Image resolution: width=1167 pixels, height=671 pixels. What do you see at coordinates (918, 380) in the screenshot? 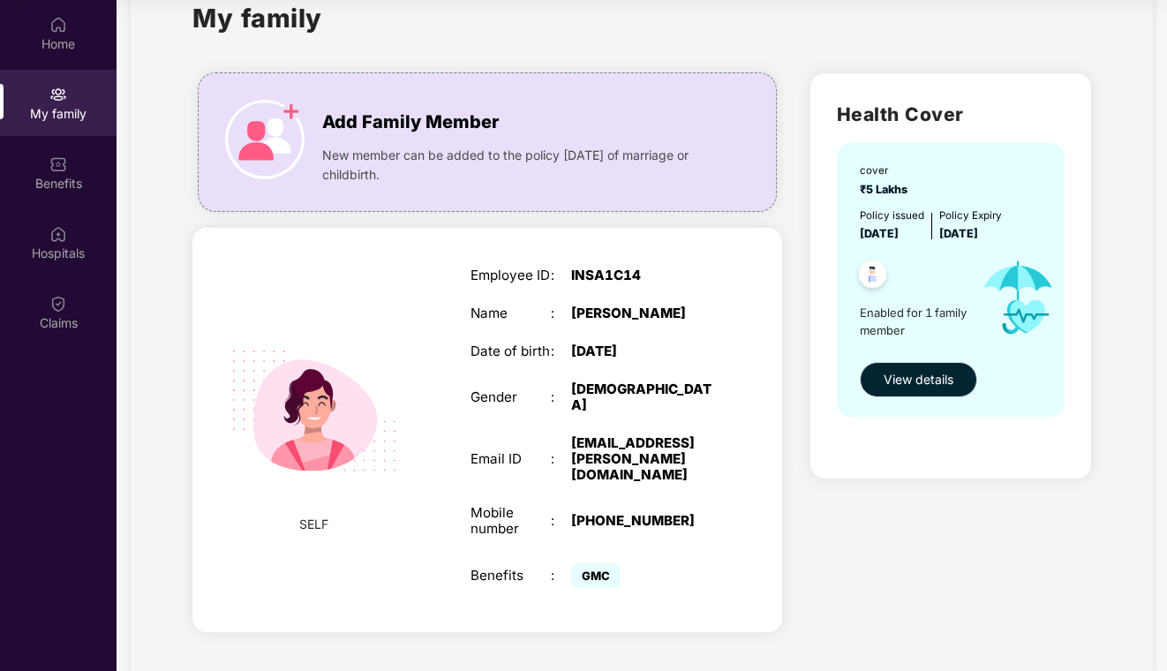
I see `button: View details` at bounding box center [918, 380].